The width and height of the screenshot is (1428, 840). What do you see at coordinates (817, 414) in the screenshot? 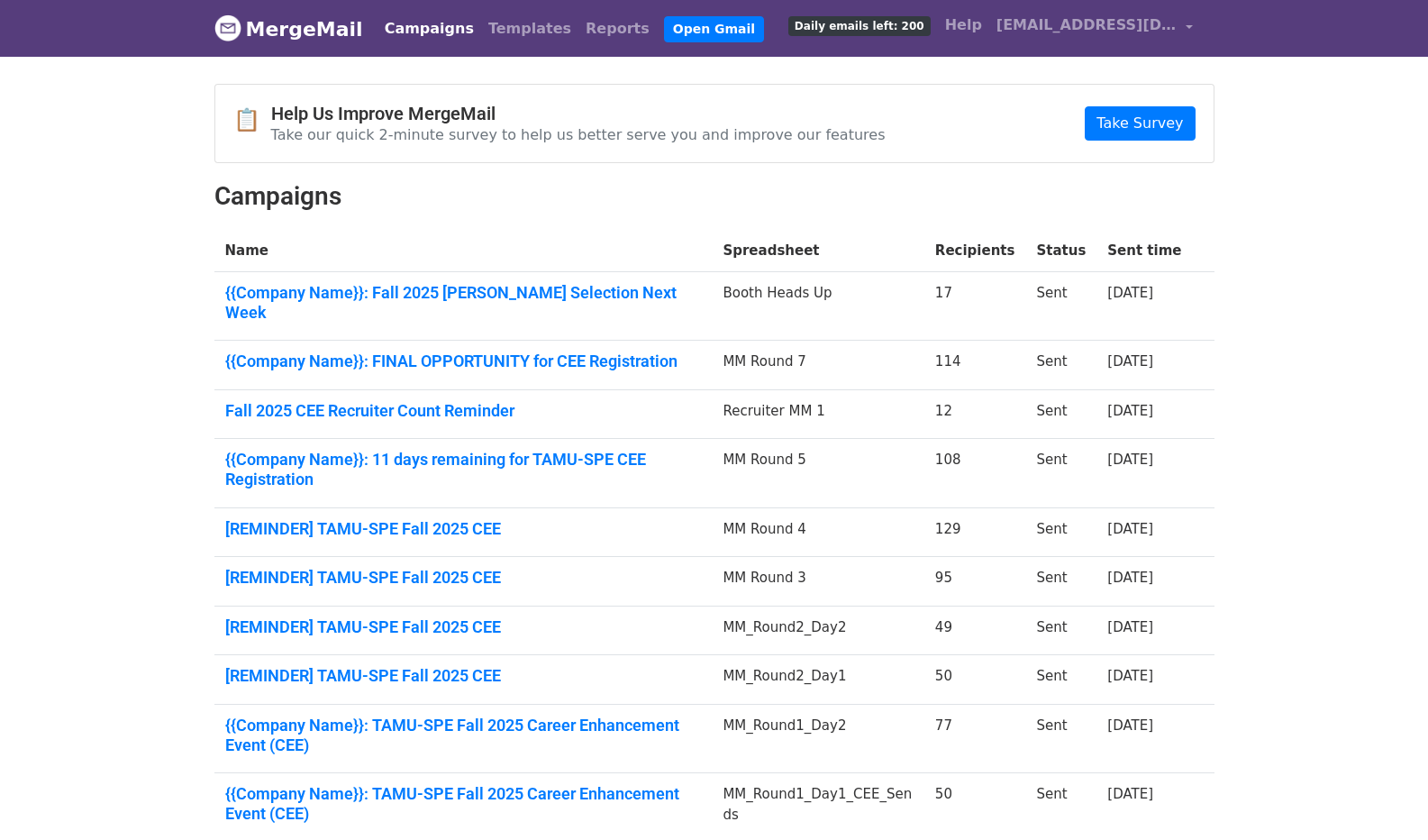
I see `td: Recruiter MM 1` at bounding box center [817, 414].